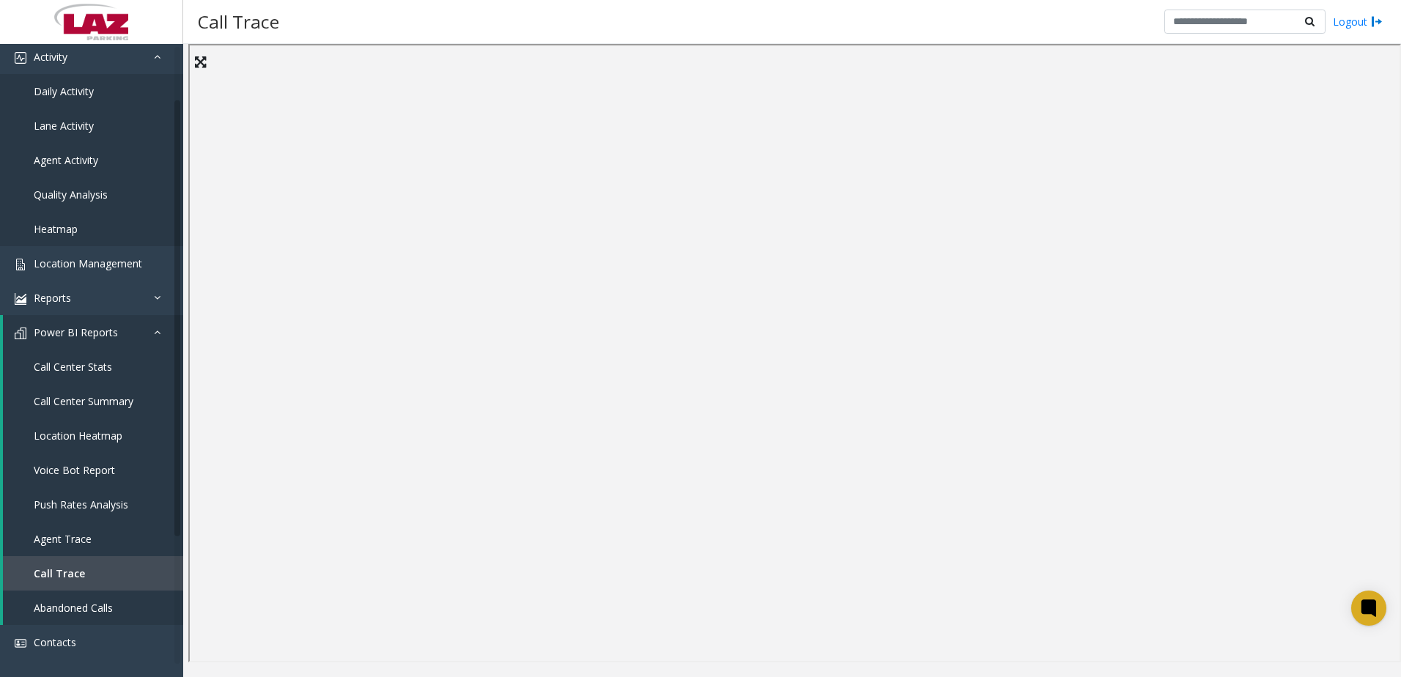 The image size is (1401, 677). I want to click on span: Call Trace, so click(59, 573).